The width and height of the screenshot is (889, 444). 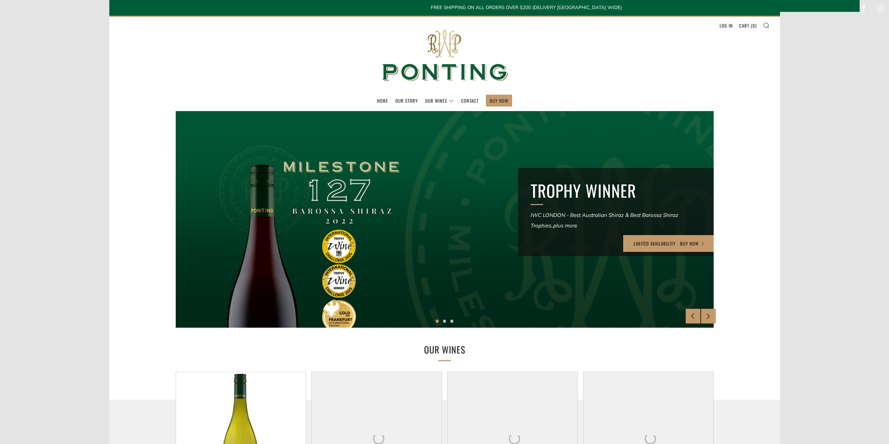 I want to click on button: 2, so click(x=444, y=321).